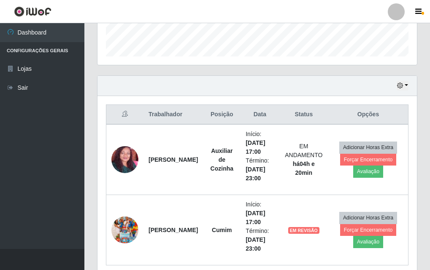  Describe the element at coordinates (304, 231) in the screenshot. I see `span: EM REVISÃO` at that location.